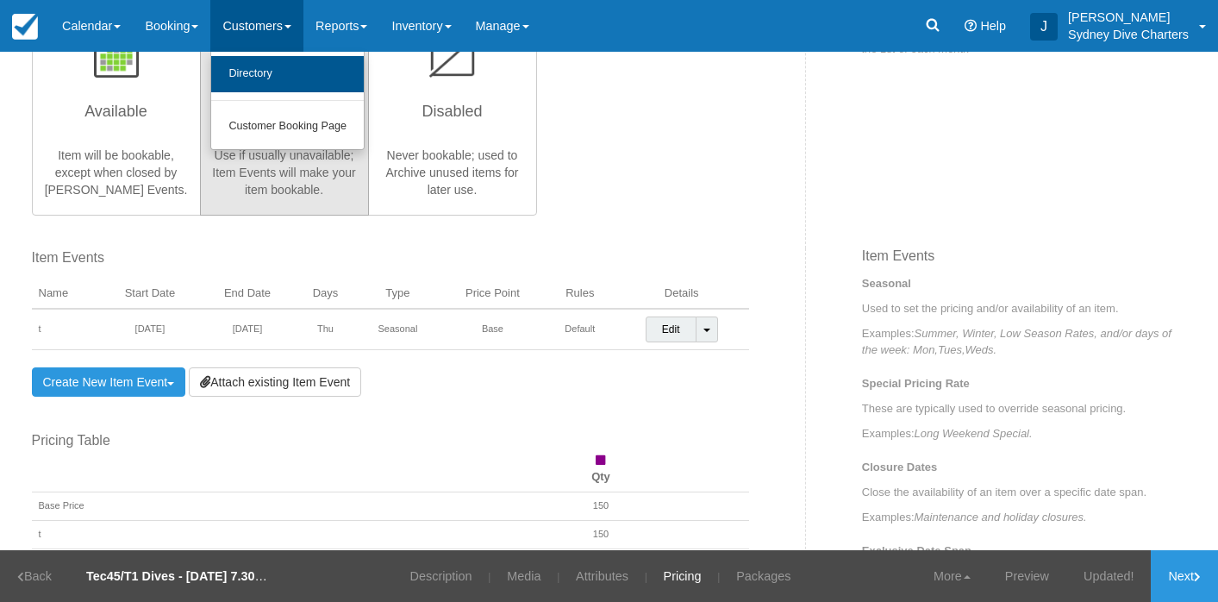 This screenshot has width=1218, height=602. What do you see at coordinates (671, 329) in the screenshot?
I see `a: Edit` at bounding box center [671, 329].